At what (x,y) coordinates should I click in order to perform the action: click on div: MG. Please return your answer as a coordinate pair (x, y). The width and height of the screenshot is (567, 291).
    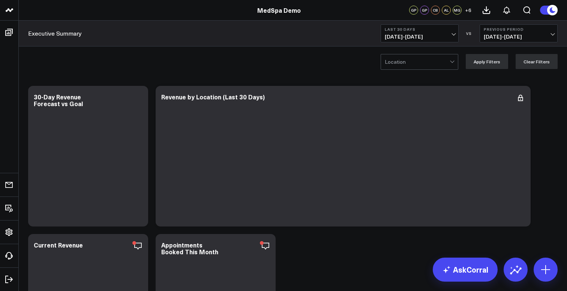
    Looking at the image, I should click on (457, 10).